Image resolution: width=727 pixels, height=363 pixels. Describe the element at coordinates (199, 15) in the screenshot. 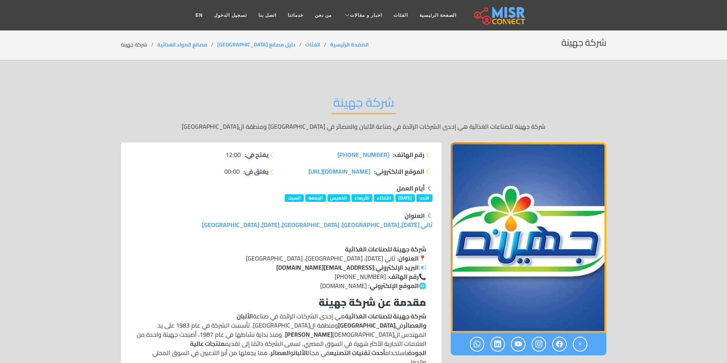

I see `a: EN` at that location.